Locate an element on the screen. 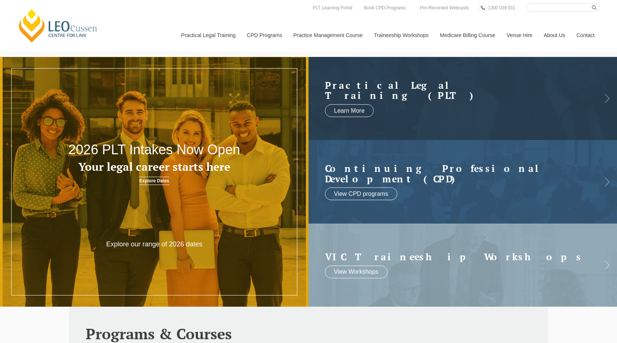  a: VIC Traineeship Workshops is located at coordinates (456, 257).